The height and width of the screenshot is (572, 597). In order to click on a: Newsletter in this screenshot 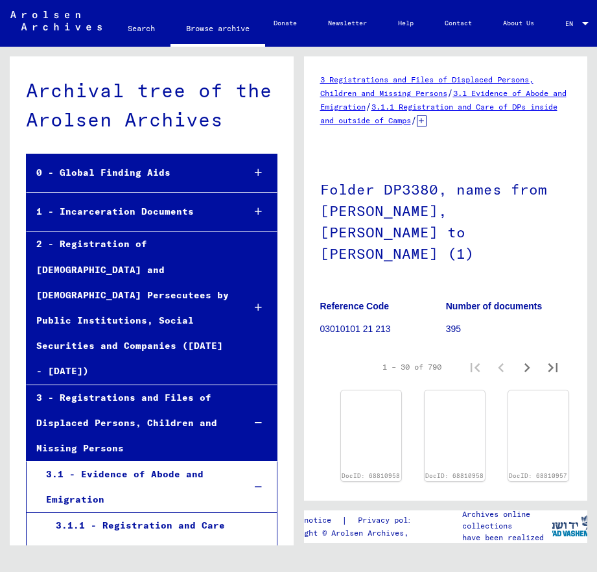, I will do `click(348, 23)`.